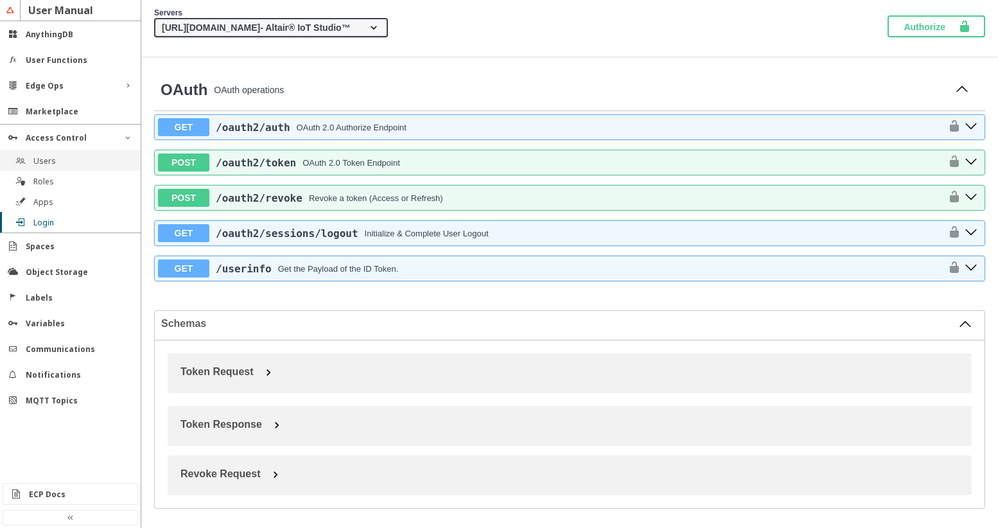  I want to click on button: GET/oauth2/sessions/logoutInitialize & Complete User Logout, so click(550, 233).